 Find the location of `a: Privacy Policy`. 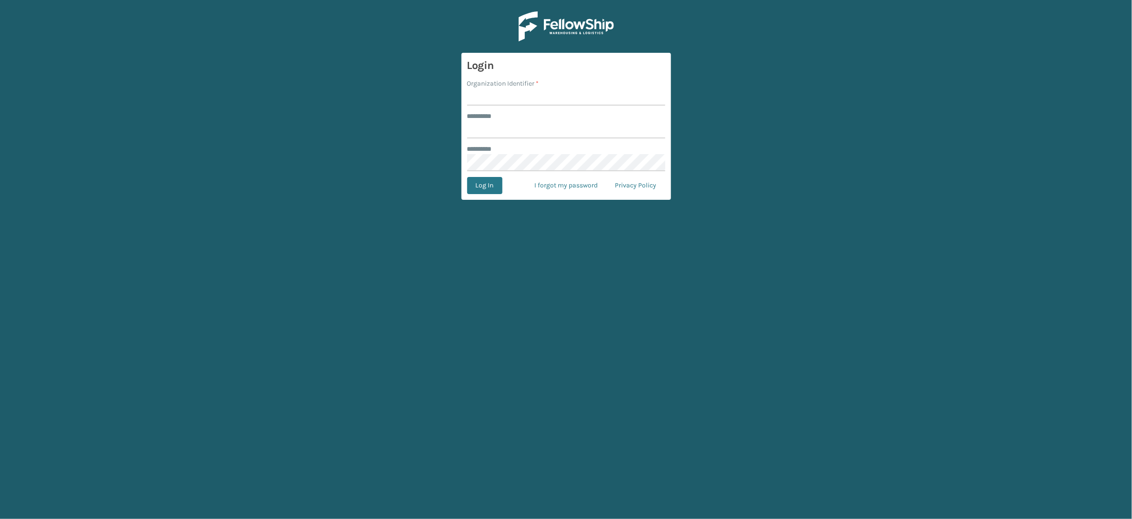

a: Privacy Policy is located at coordinates (636, 186).